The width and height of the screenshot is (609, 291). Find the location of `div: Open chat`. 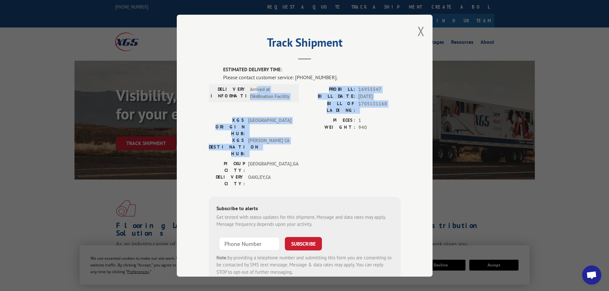

div: Open chat is located at coordinates (591, 275).